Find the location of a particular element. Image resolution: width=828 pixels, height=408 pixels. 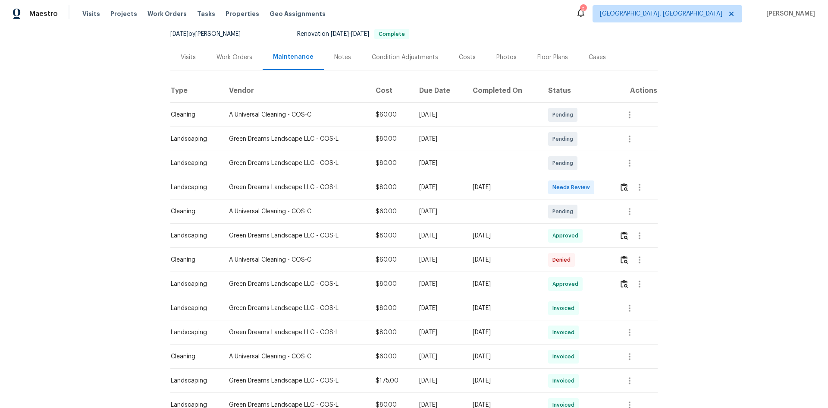

span: Denied is located at coordinates (563, 260).